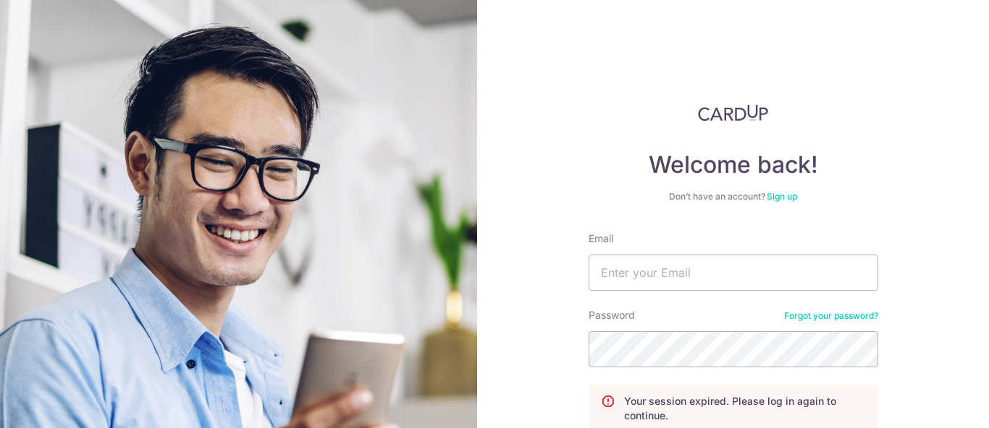 This screenshot has height=428, width=989. What do you see at coordinates (733, 273) in the screenshot?
I see `input: Enter your Email` at bounding box center [733, 273].